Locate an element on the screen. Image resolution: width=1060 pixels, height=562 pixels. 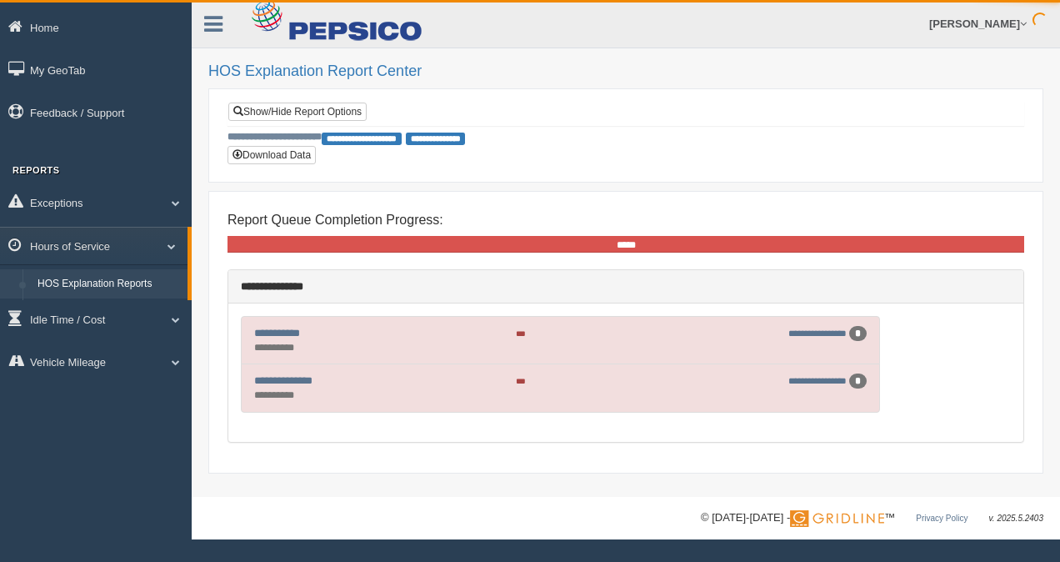
button: Download Data is located at coordinates (272, 155).